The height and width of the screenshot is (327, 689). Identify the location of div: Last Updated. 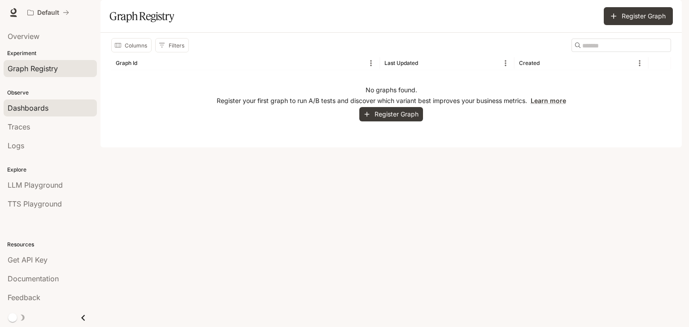
(401, 63).